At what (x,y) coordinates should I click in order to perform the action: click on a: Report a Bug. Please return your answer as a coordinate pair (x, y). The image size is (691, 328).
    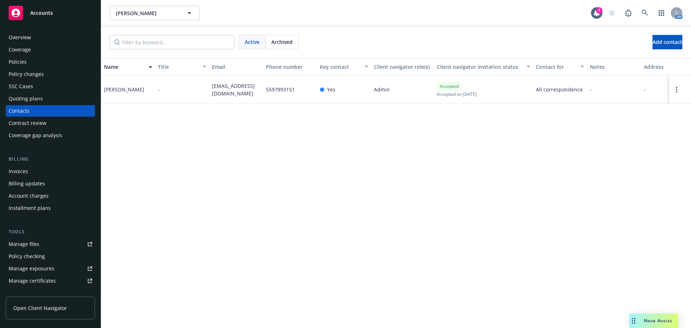
    Looking at the image, I should click on (628, 13).